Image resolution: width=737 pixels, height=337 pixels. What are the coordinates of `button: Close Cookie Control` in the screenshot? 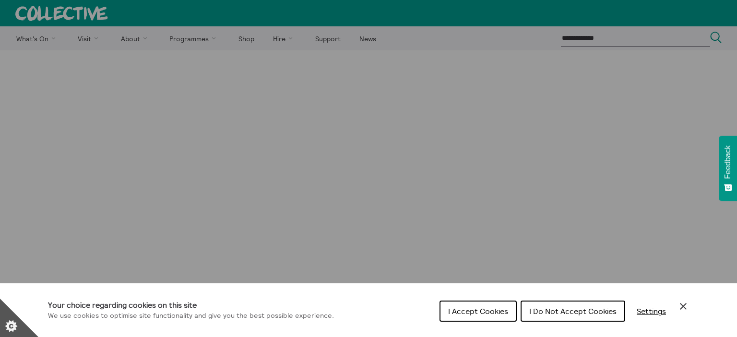 It's located at (683, 307).